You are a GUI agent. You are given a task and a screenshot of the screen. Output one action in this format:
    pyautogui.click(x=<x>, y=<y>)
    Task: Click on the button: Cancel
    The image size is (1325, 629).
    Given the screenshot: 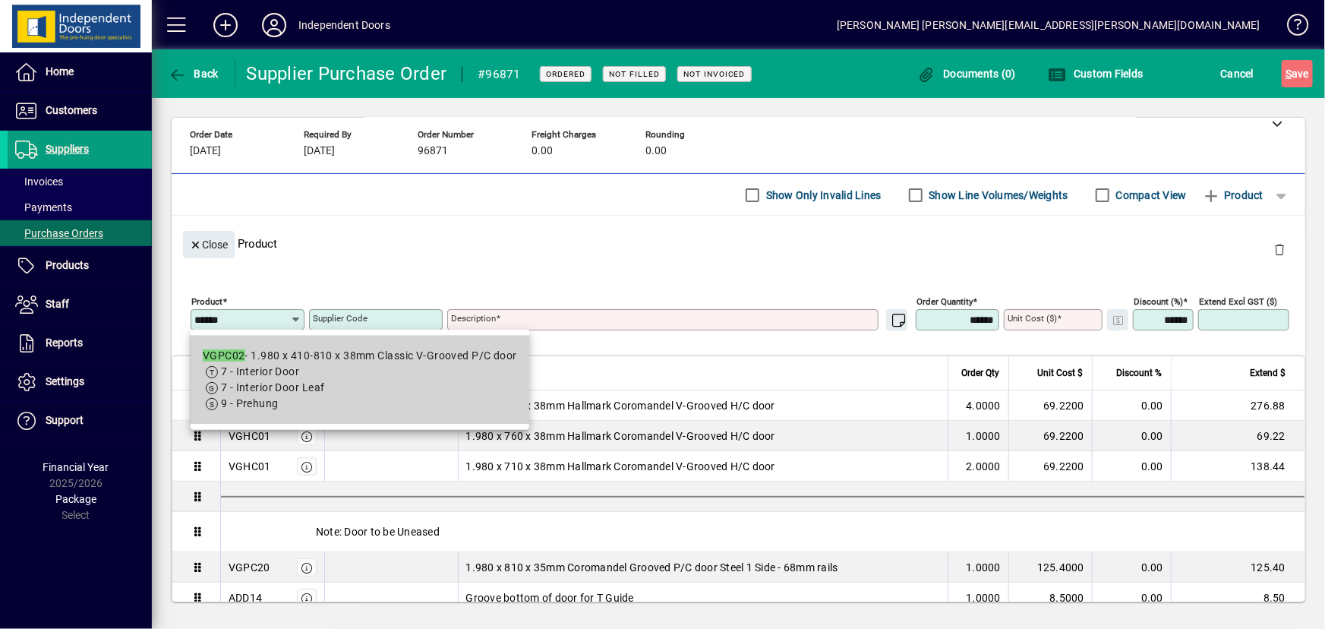 What is the action you would take?
    pyautogui.click(x=1238, y=74)
    